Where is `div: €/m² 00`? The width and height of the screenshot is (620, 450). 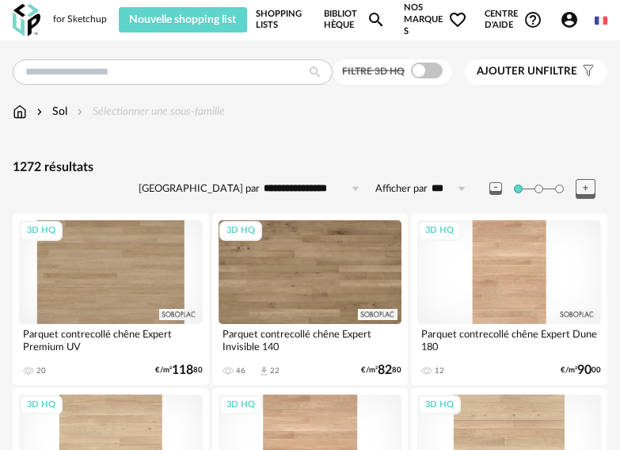
div: €/m² 00 is located at coordinates (581, 370).